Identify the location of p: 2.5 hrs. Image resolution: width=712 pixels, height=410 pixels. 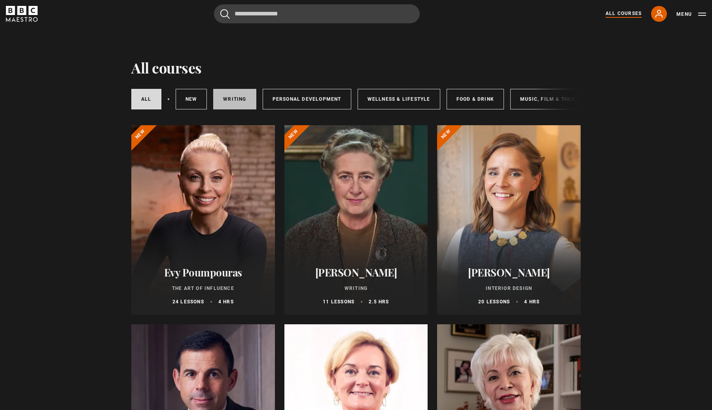
(378, 302).